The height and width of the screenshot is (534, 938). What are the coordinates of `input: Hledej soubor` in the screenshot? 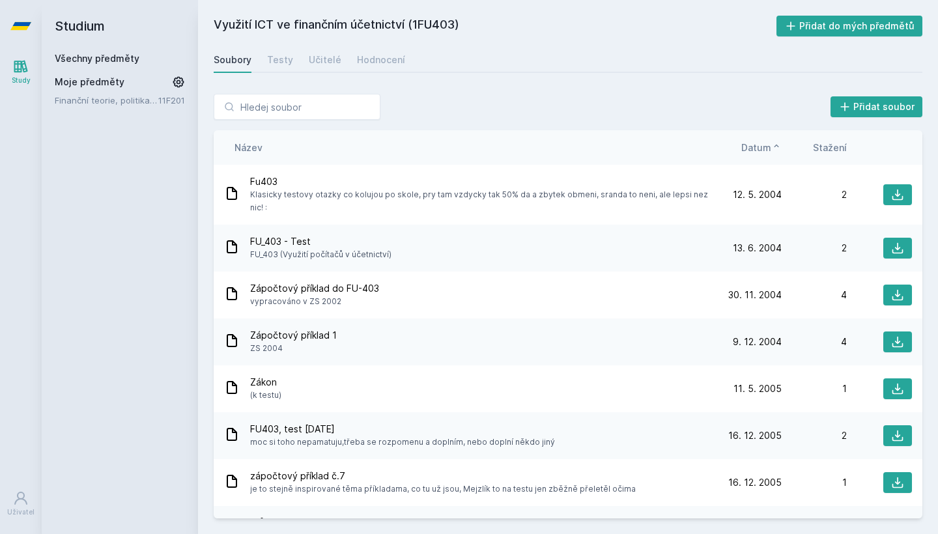 It's located at (297, 107).